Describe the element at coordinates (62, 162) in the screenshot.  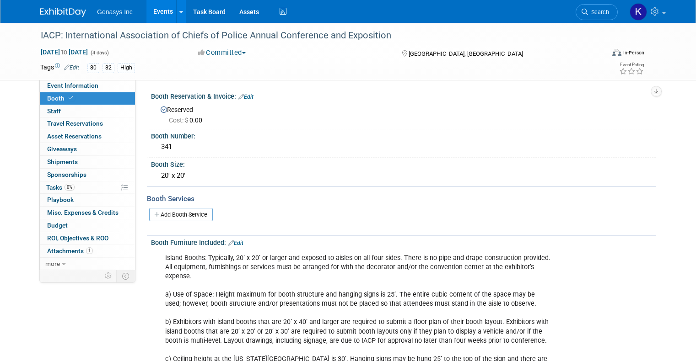
I see `span: Shipments` at that location.